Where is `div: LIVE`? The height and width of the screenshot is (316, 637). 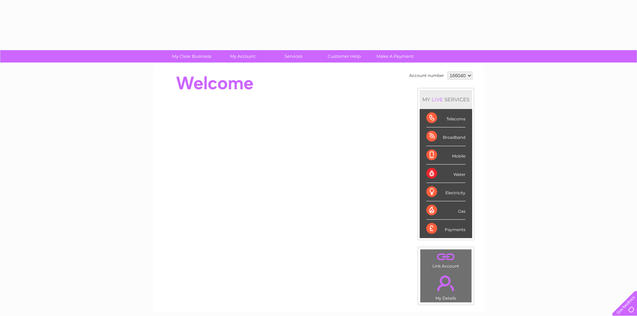 div: LIVE is located at coordinates (437, 99).